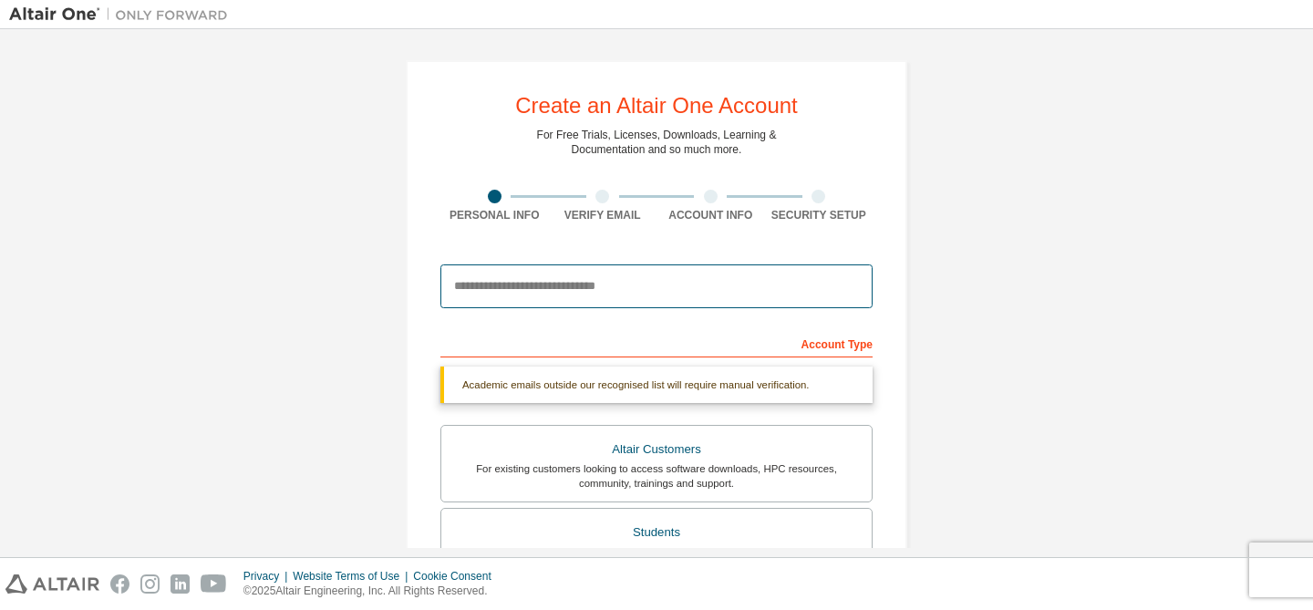 This screenshot has width=1313, height=610. Describe the element at coordinates (494, 215) in the screenshot. I see `div: Personal Info` at that location.